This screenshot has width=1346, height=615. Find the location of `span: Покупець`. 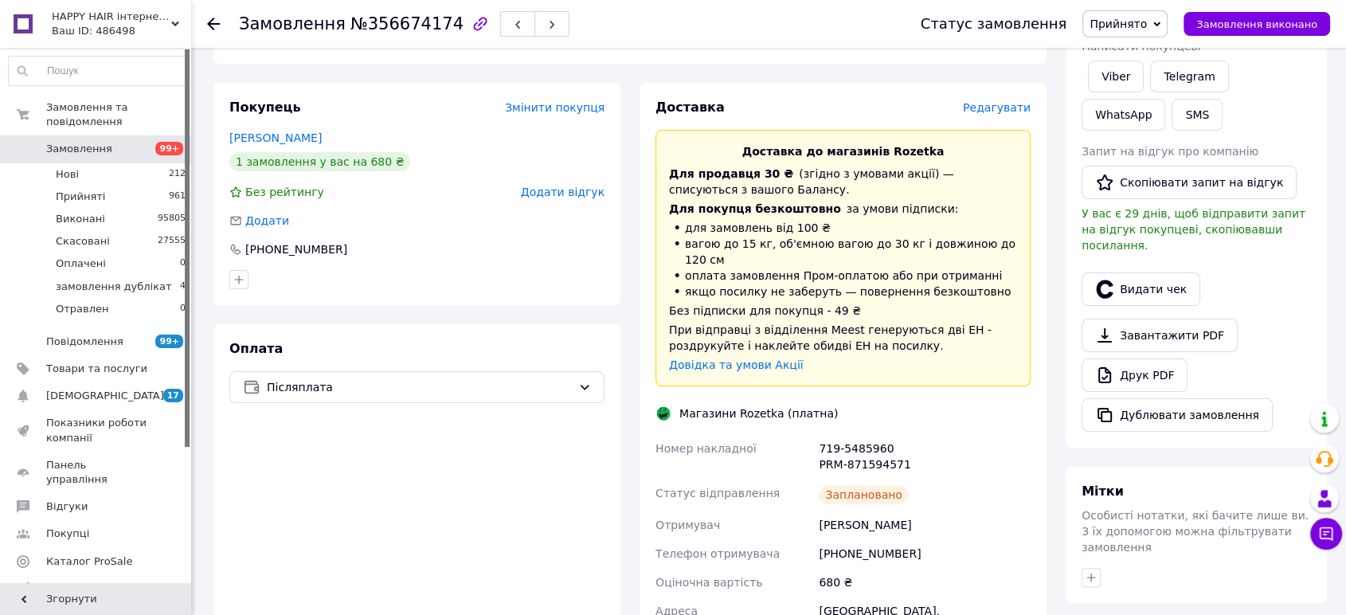

span: Покупець is located at coordinates (265, 107).